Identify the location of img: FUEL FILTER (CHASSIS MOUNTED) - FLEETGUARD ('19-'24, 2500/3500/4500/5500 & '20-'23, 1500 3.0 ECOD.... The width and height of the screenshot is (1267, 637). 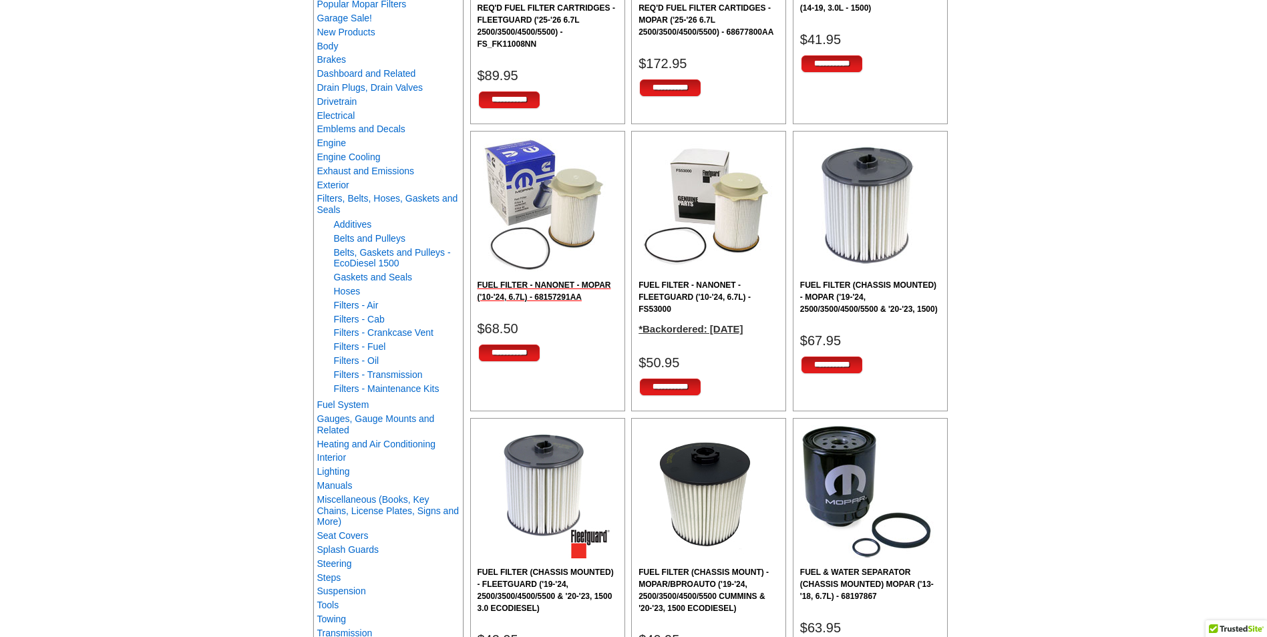
(544, 492).